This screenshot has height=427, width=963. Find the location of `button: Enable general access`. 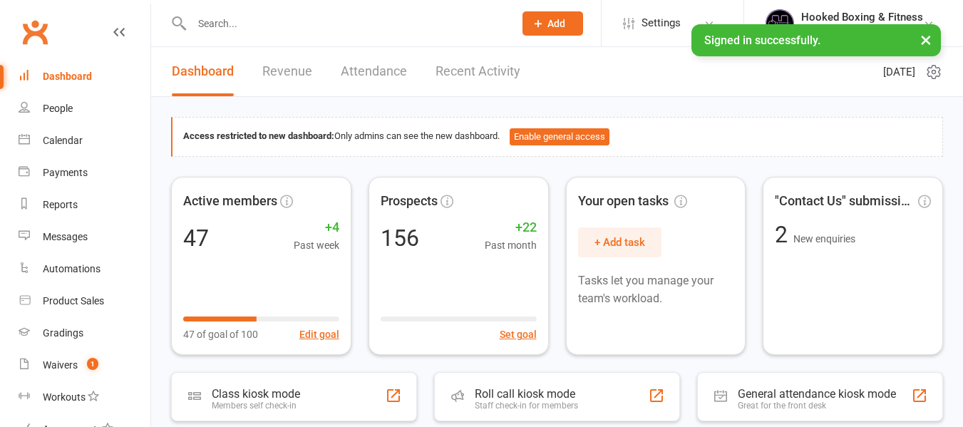

button: Enable general access is located at coordinates (559, 137).